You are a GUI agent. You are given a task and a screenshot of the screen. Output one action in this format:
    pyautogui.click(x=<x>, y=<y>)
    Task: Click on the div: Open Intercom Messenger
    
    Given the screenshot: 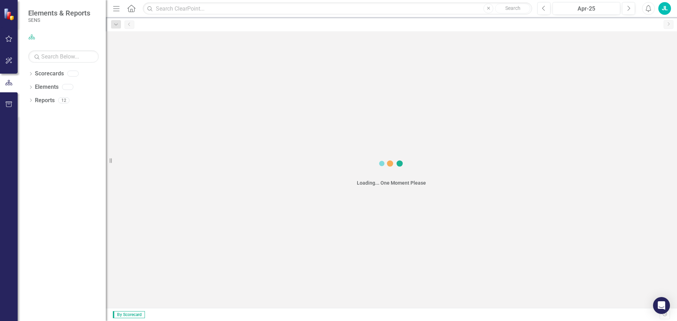 What is the action you would take?
    pyautogui.click(x=661, y=306)
    